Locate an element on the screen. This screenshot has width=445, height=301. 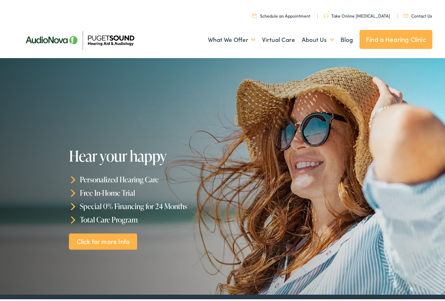
li: Free In-Home Trial is located at coordinates (147, 191).